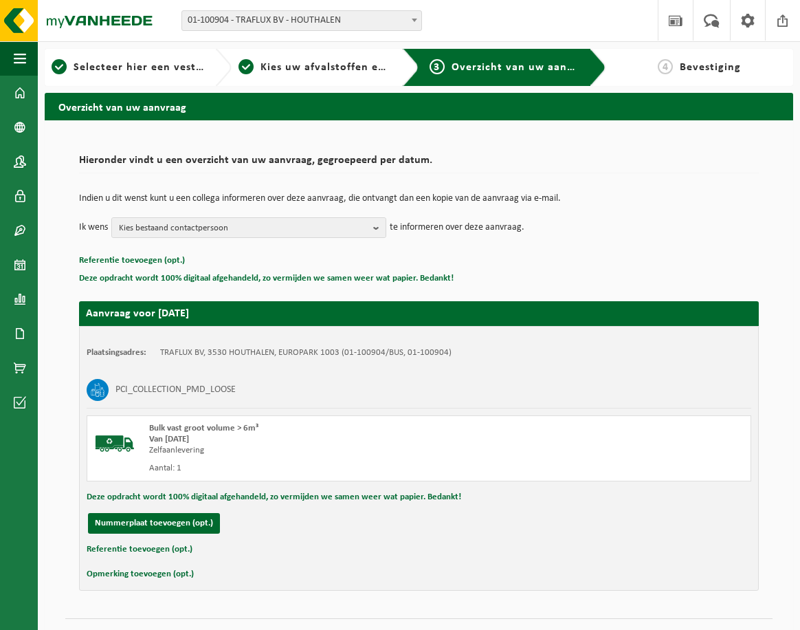  What do you see at coordinates (175, 390) in the screenshot?
I see `h3: PCI_COLLECTION_PMD_LOOSE` at bounding box center [175, 390].